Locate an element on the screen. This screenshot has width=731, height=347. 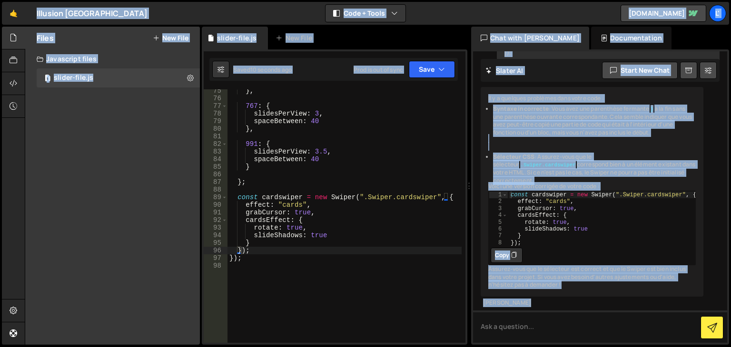
div: 10 seconds ago is located at coordinates (271, 69).